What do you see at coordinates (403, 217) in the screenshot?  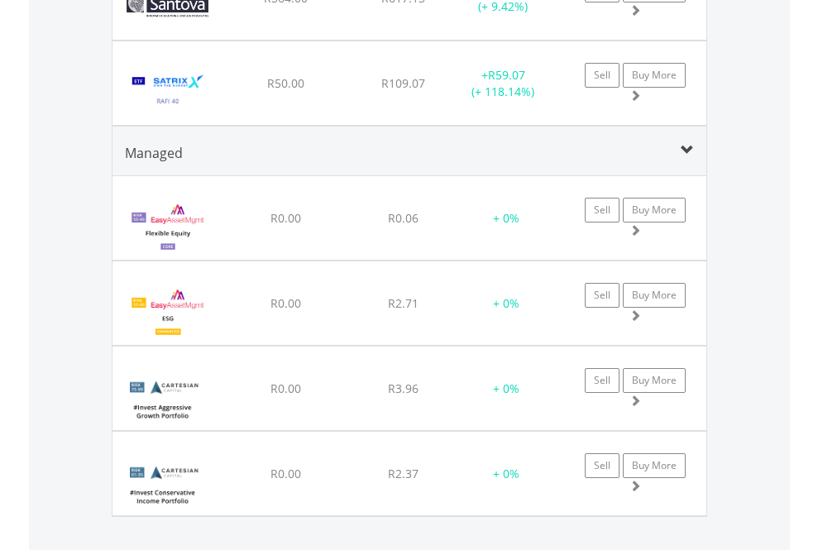 I see `span: R0.06` at bounding box center [403, 217].